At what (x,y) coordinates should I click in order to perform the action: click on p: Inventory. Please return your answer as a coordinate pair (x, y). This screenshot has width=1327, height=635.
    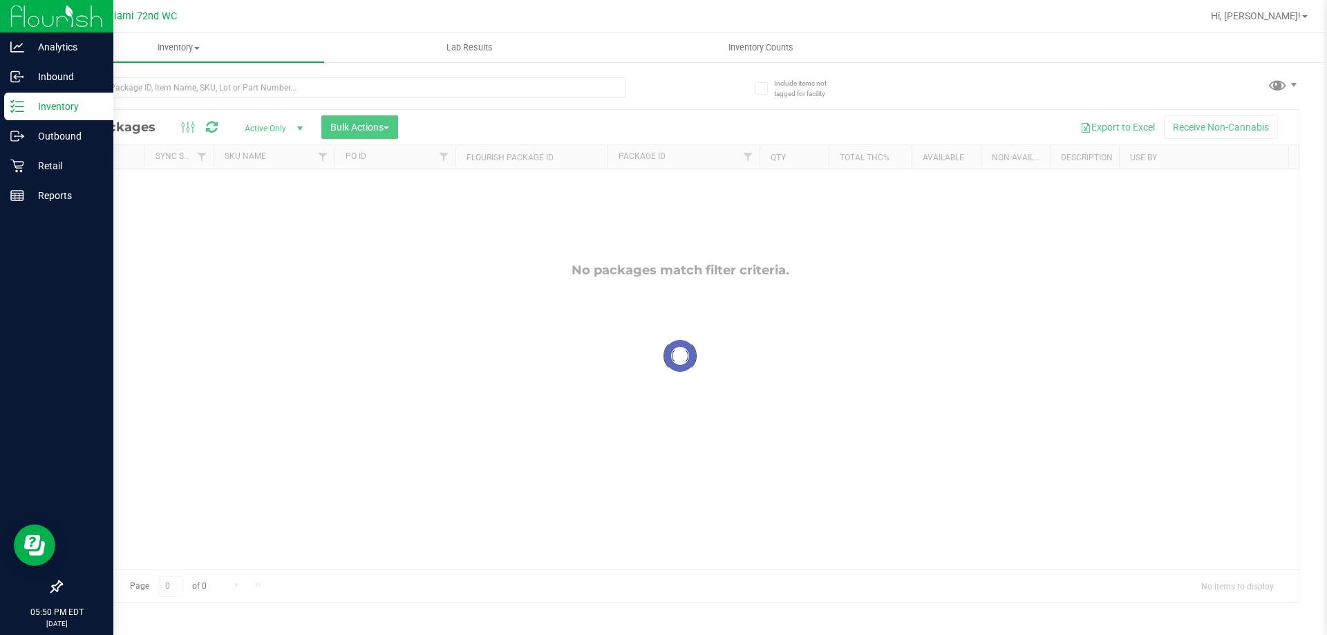
    Looking at the image, I should click on (66, 106).